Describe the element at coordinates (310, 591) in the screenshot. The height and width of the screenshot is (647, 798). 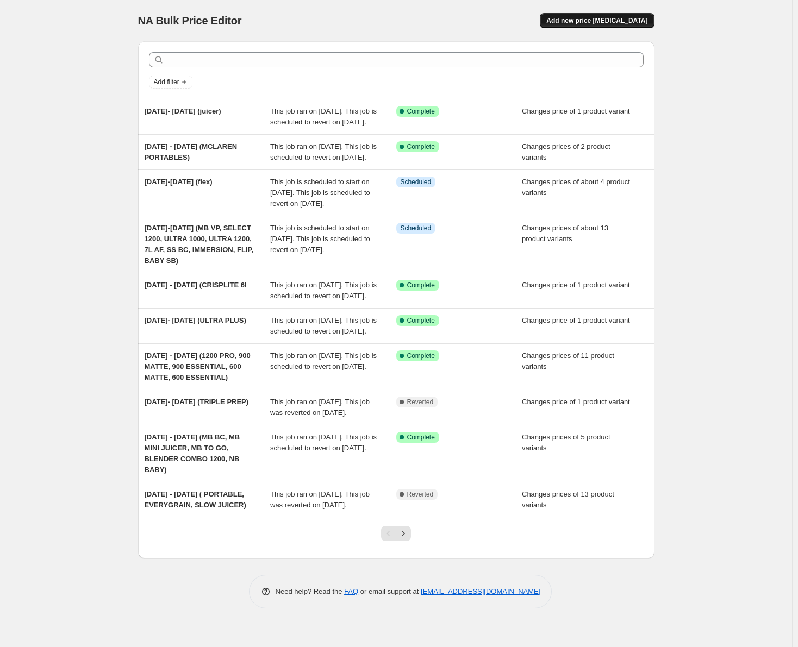
I see `span: Need help? Read the` at that location.